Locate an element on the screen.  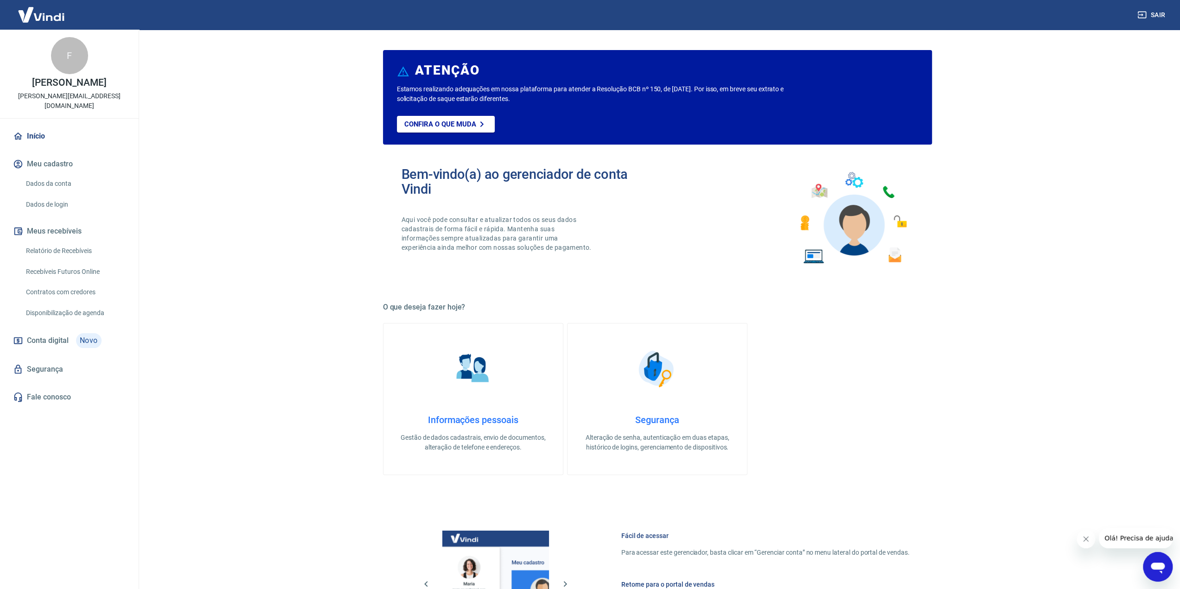
h4: Informações pessoais is located at coordinates (473, 420).